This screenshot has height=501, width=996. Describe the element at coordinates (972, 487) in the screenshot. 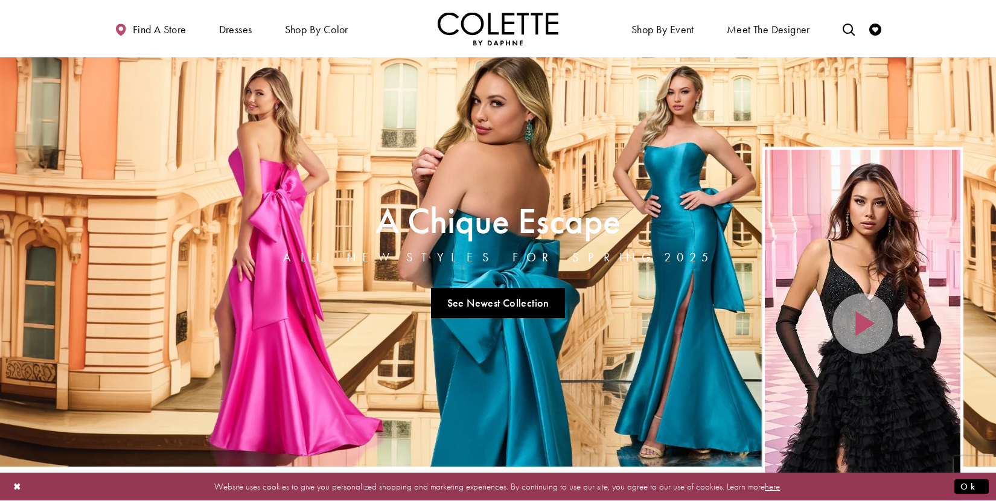

I see `button: Submit Dialog` at that location.